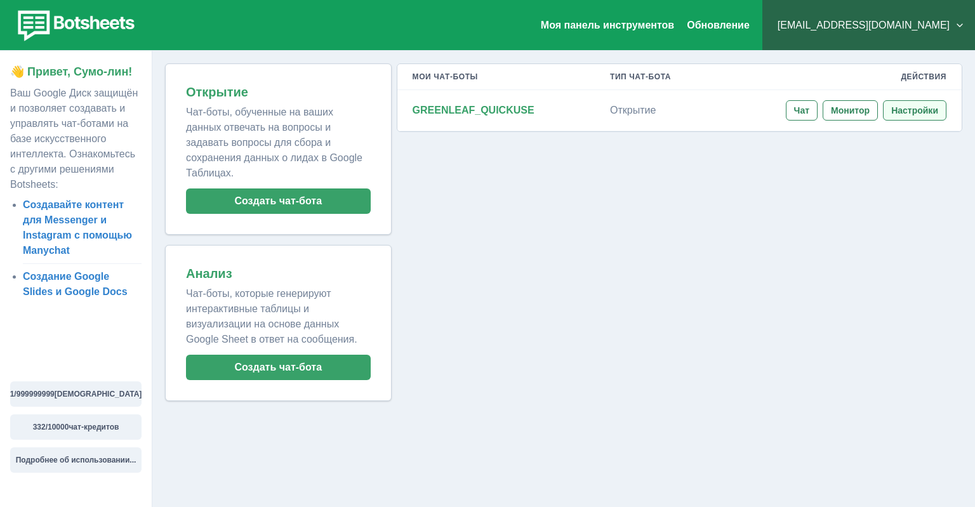  Describe the element at coordinates (850, 110) in the screenshot. I see `button: Монитор` at that location.